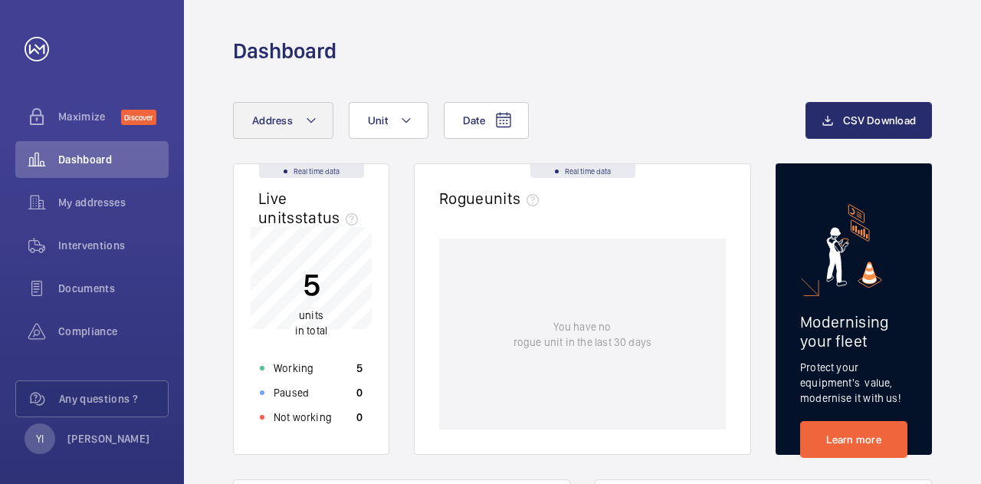  What do you see at coordinates (492, 198) in the screenshot?
I see `h2: Rogue` at bounding box center [492, 198].